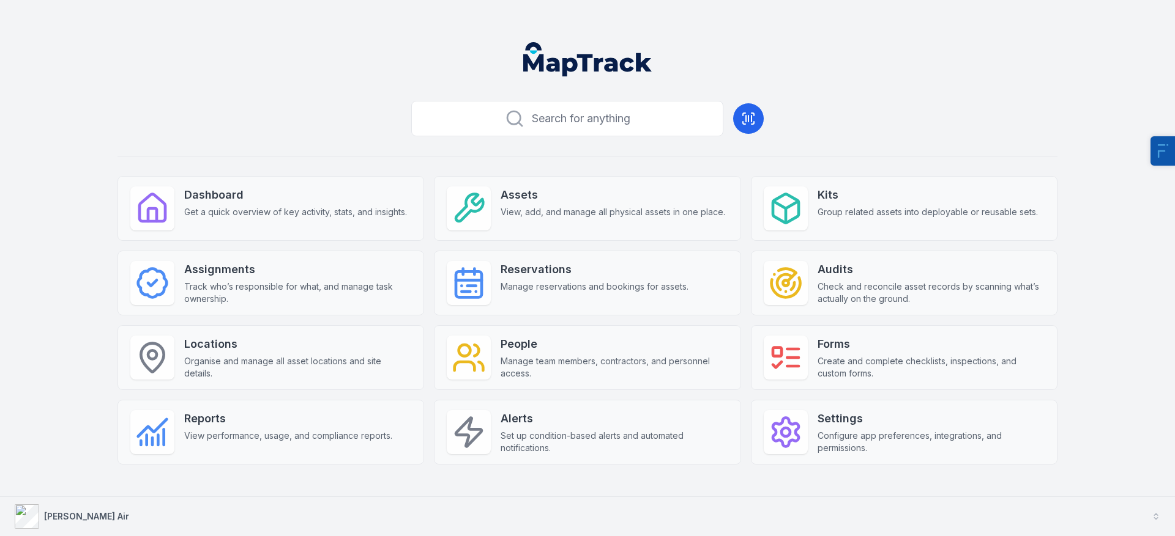  What do you see at coordinates (612, 195) in the screenshot?
I see `strong: Assets` at bounding box center [612, 195].